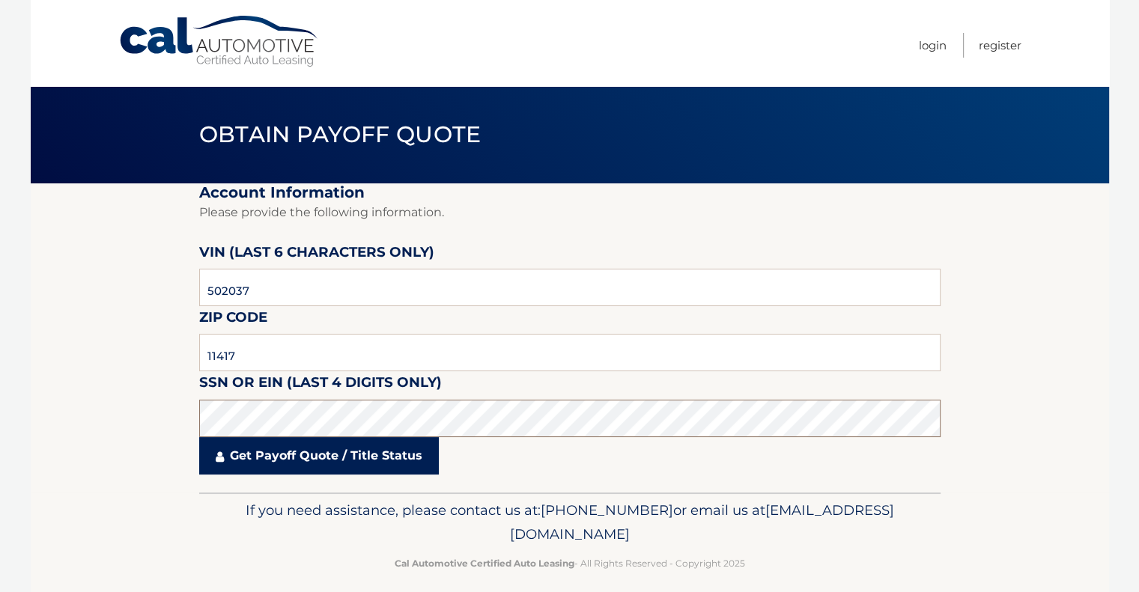  What do you see at coordinates (570, 523) in the screenshot?
I see `p: If you need assistance, please contact us at: or email us at` at bounding box center [570, 523].